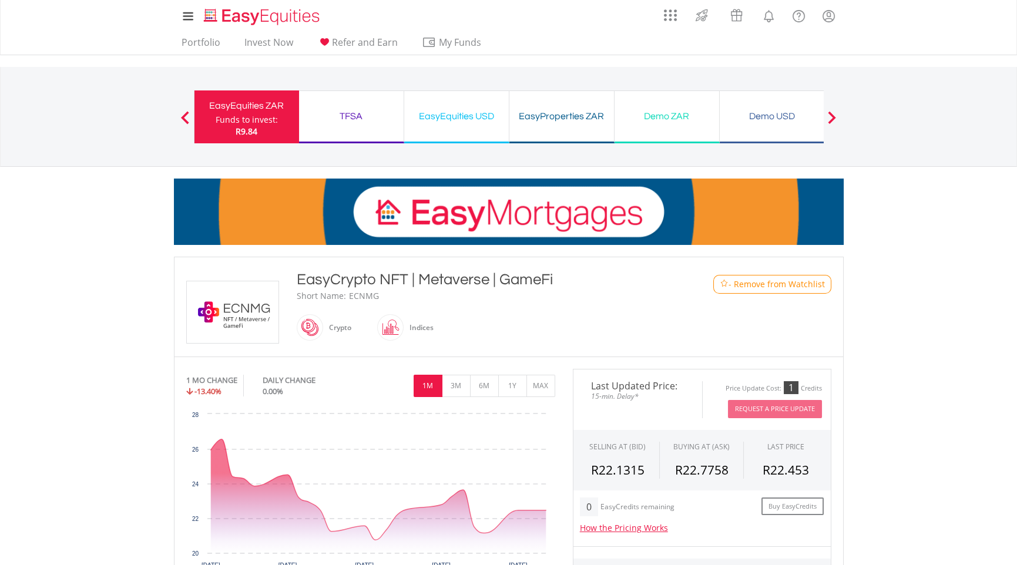 The width and height of the screenshot is (1017, 565). Describe the element at coordinates (671, 12) in the screenshot. I see `a: AppsGrid` at that location.